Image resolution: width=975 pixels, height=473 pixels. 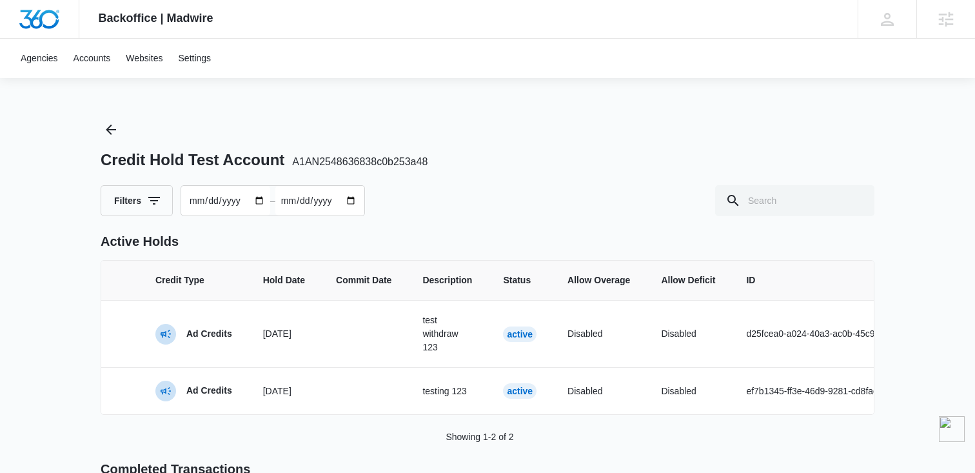 What do you see at coordinates (156, 18) in the screenshot?
I see `span: Backoffice | Madwire` at bounding box center [156, 18].